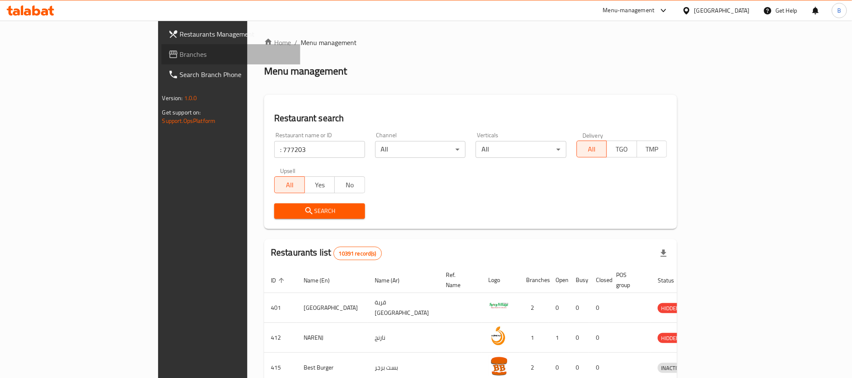 Image resolution: width=852 pixels, height=378 pixels. Describe the element at coordinates (621, 149) in the screenshot. I see `button: TGO` at that location.